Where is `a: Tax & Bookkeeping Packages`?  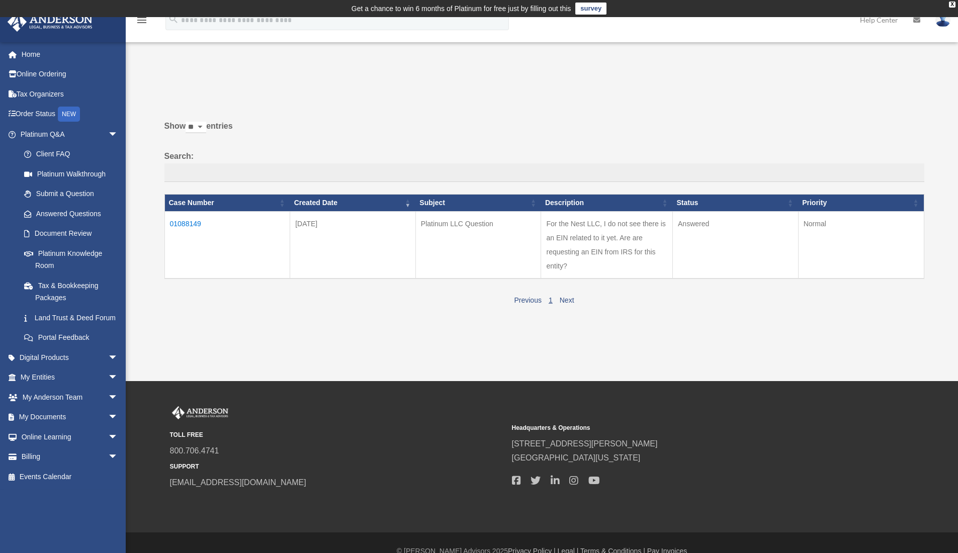 a: Tax & Bookkeeping Packages is located at coordinates (71, 292).